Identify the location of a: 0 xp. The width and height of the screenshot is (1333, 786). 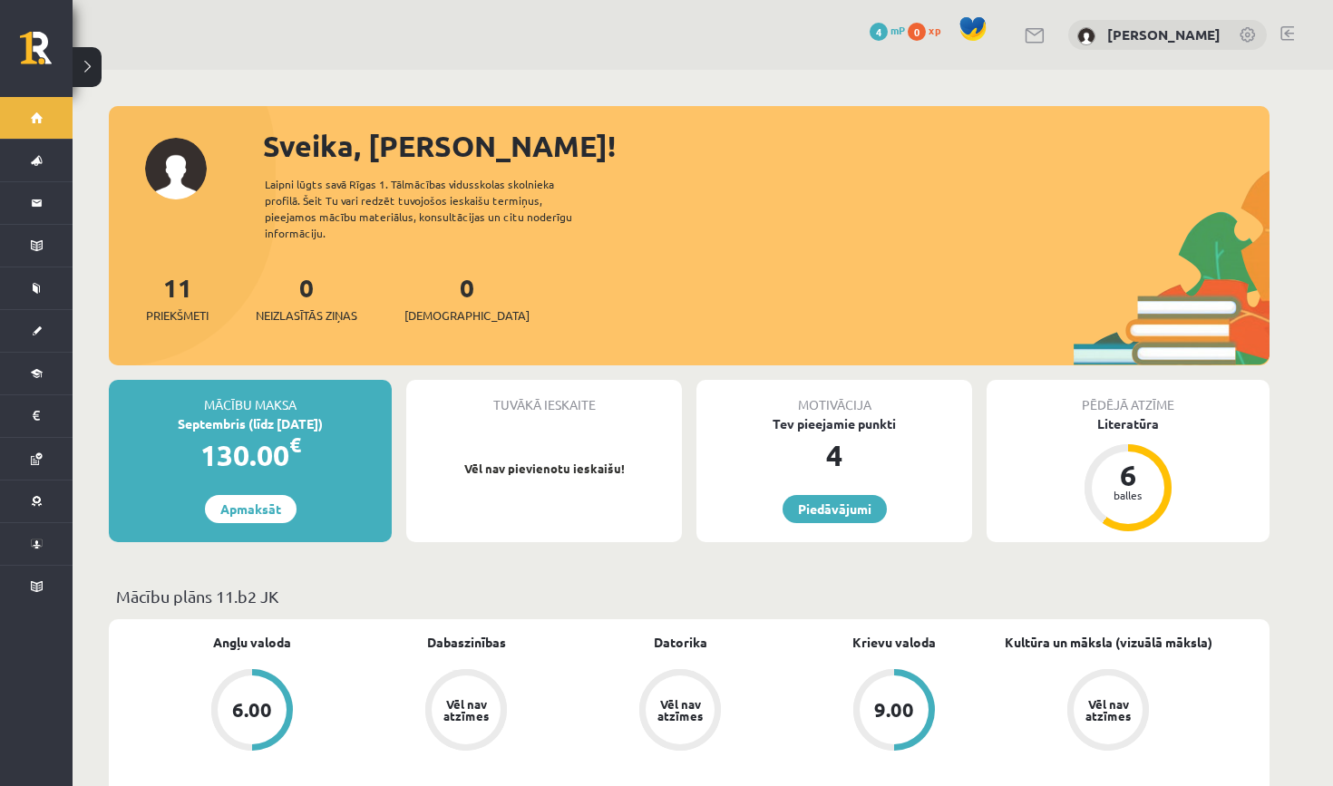
(929, 30).